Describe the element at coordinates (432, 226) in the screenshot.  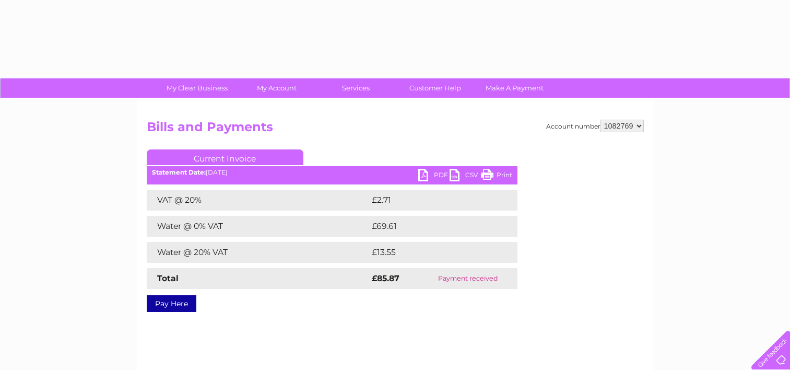
I see `td: £69.61` at that location.